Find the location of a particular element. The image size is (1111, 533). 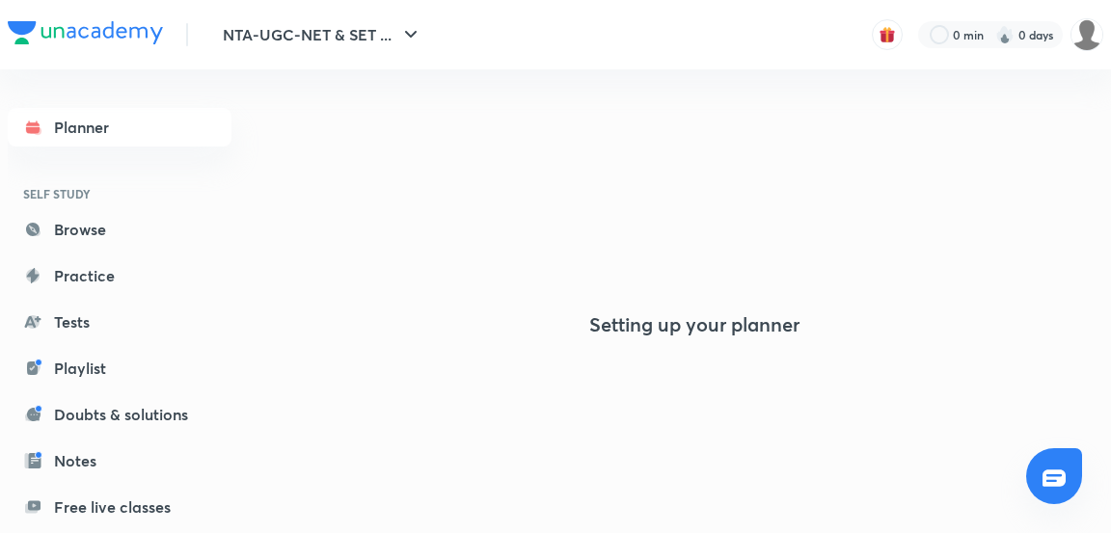

h4: Setting up your planner is located at coordinates (694, 325).